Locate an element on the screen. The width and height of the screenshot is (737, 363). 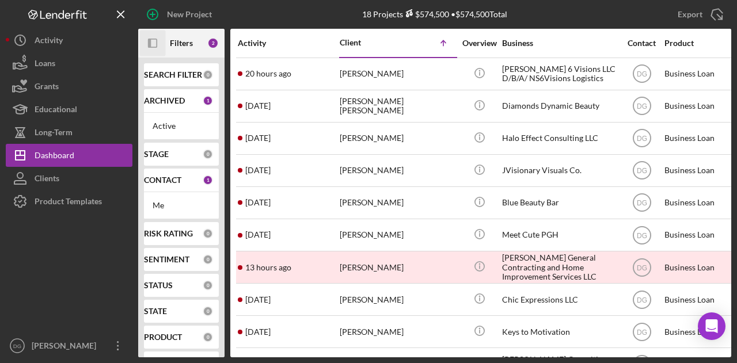
div: New Project is located at coordinates (189, 14).